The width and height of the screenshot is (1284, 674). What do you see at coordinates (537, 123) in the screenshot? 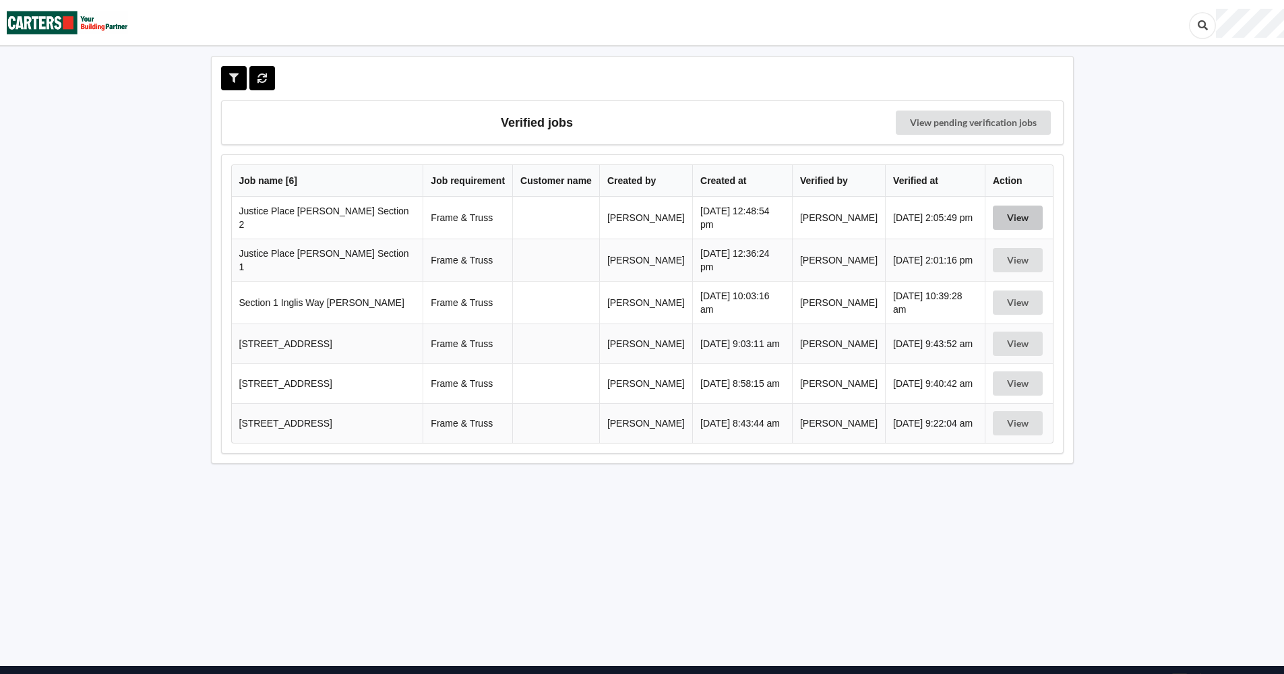
I see `h3: Verified jobs` at bounding box center [537, 123].